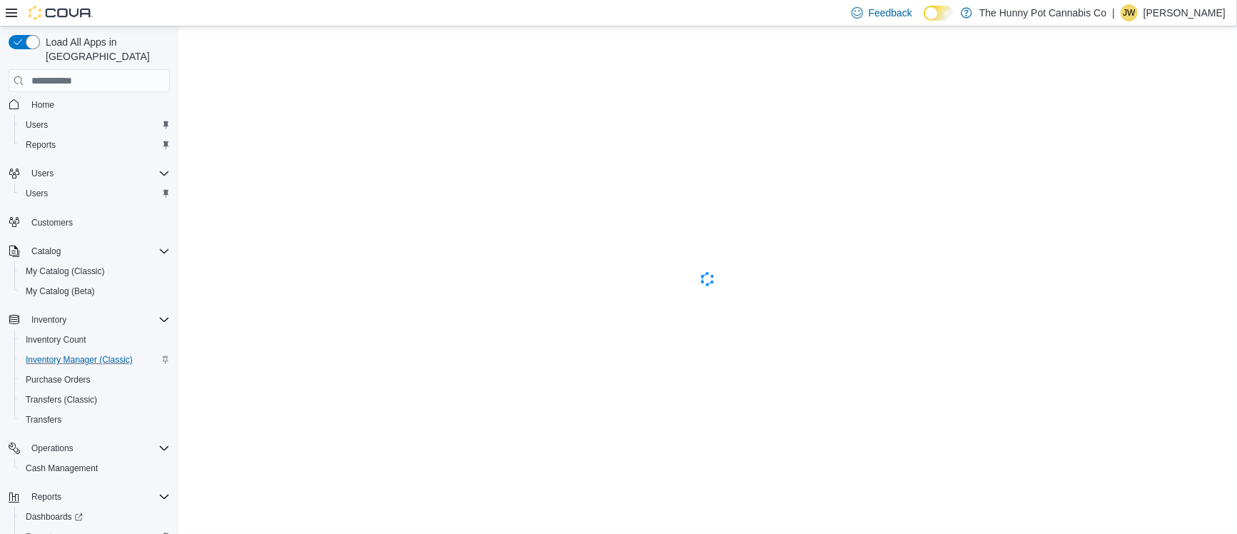 The height and width of the screenshot is (534, 1237). I want to click on span: Feedback, so click(890, 13).